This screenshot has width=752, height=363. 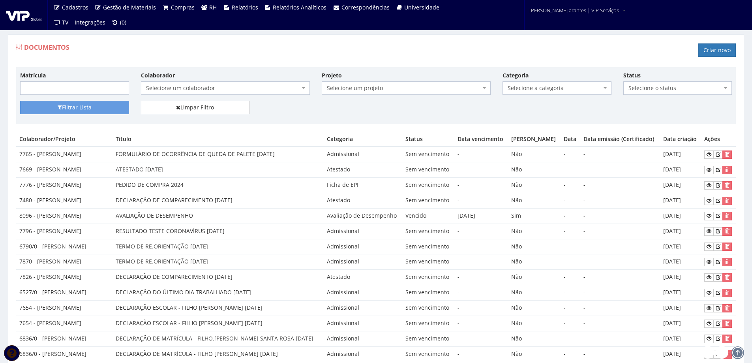 I want to click on span: TV, so click(x=65, y=22).